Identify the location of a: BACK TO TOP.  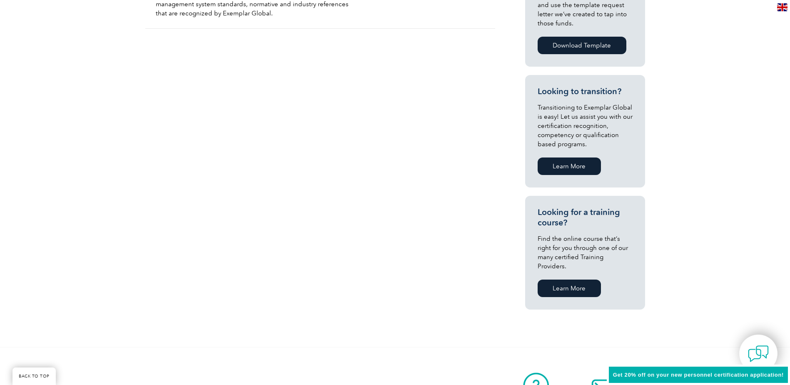
(34, 376).